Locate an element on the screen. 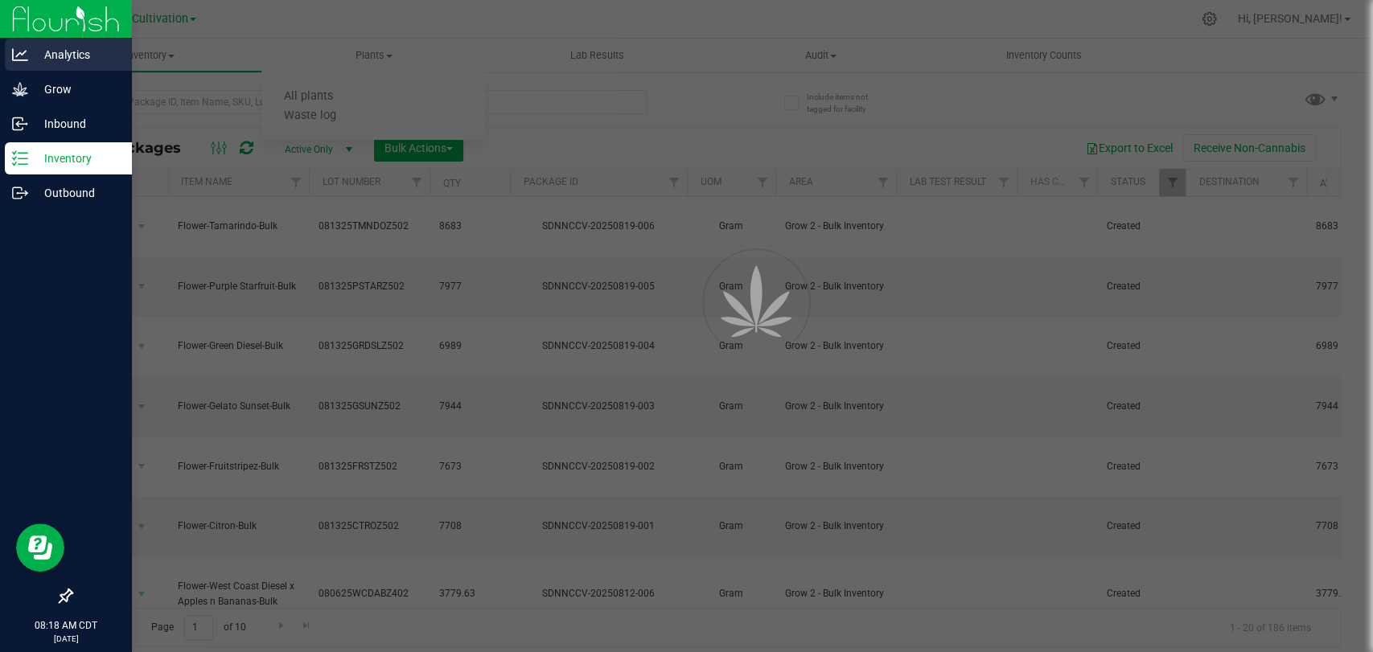 This screenshot has width=1373, height=652. inline-svg: Analytics is located at coordinates (20, 55).